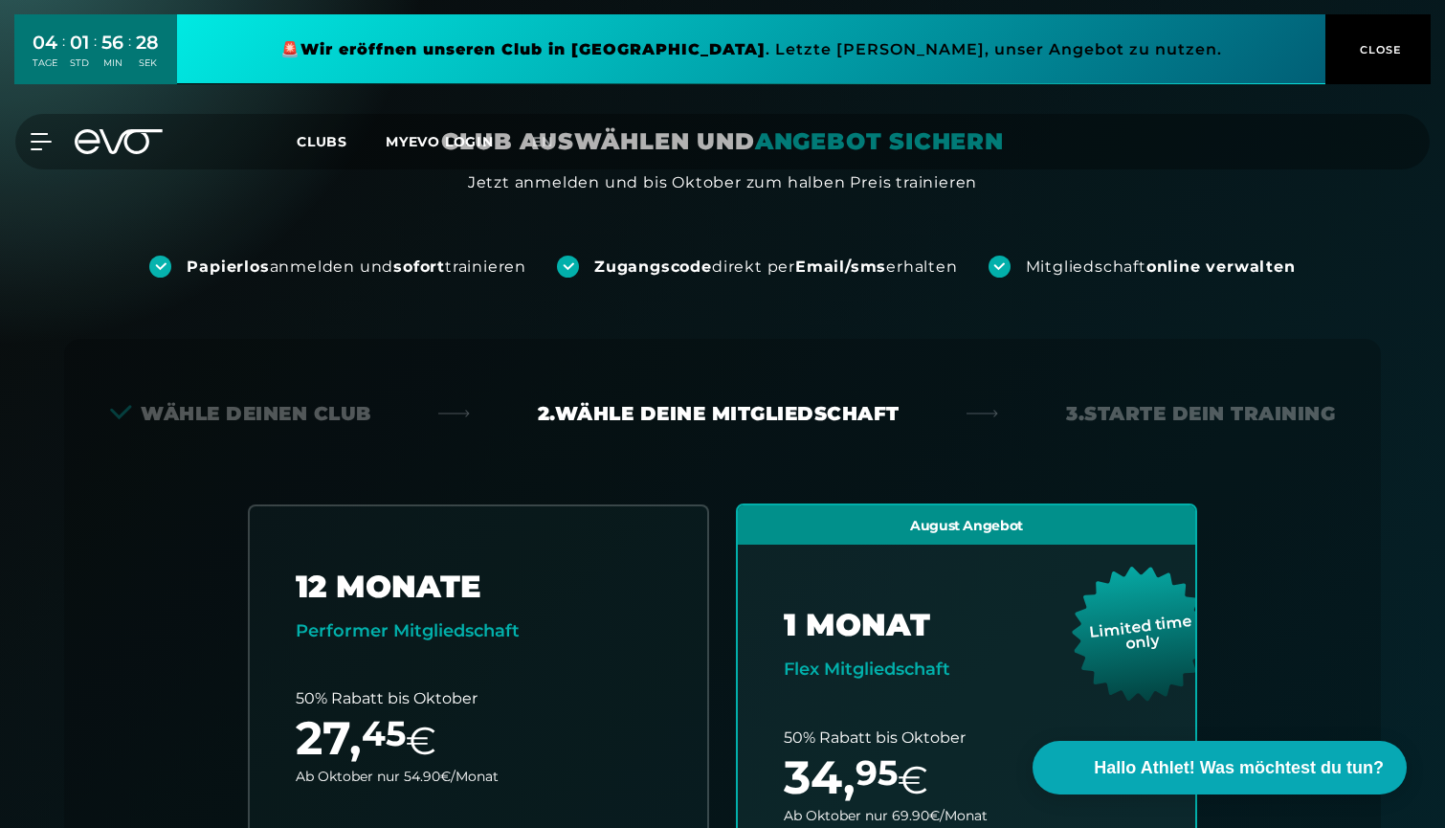 The height and width of the screenshot is (828, 1445). I want to click on a: MYEVO LOGIN, so click(439, 142).